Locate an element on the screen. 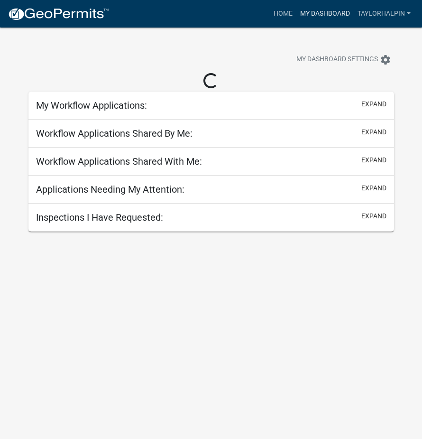 The width and height of the screenshot is (422, 439). a: Home is located at coordinates (283, 14).